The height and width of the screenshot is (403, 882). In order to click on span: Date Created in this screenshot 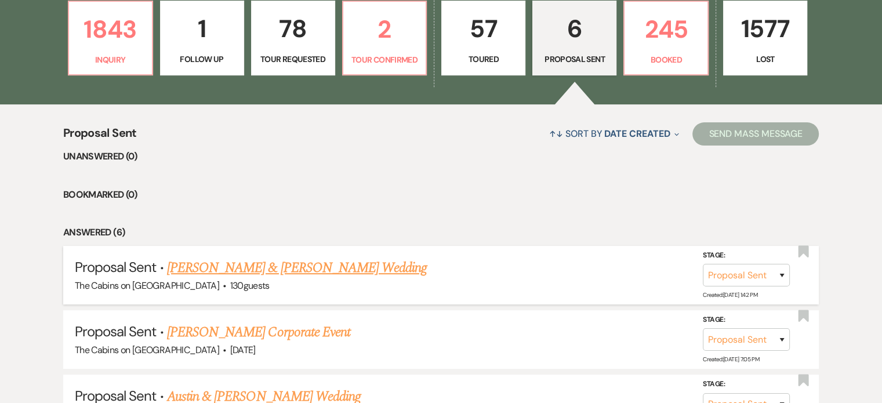, I will do `click(637, 133)`.